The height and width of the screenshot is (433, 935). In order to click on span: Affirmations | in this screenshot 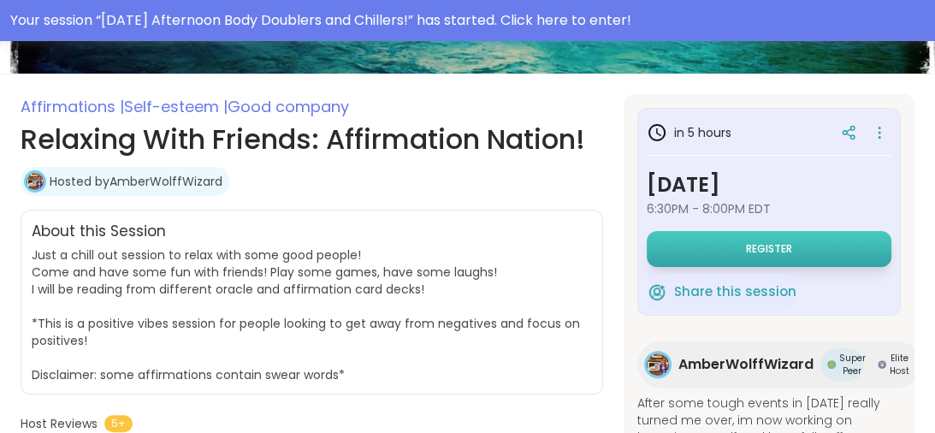, I will do `click(72, 106)`.